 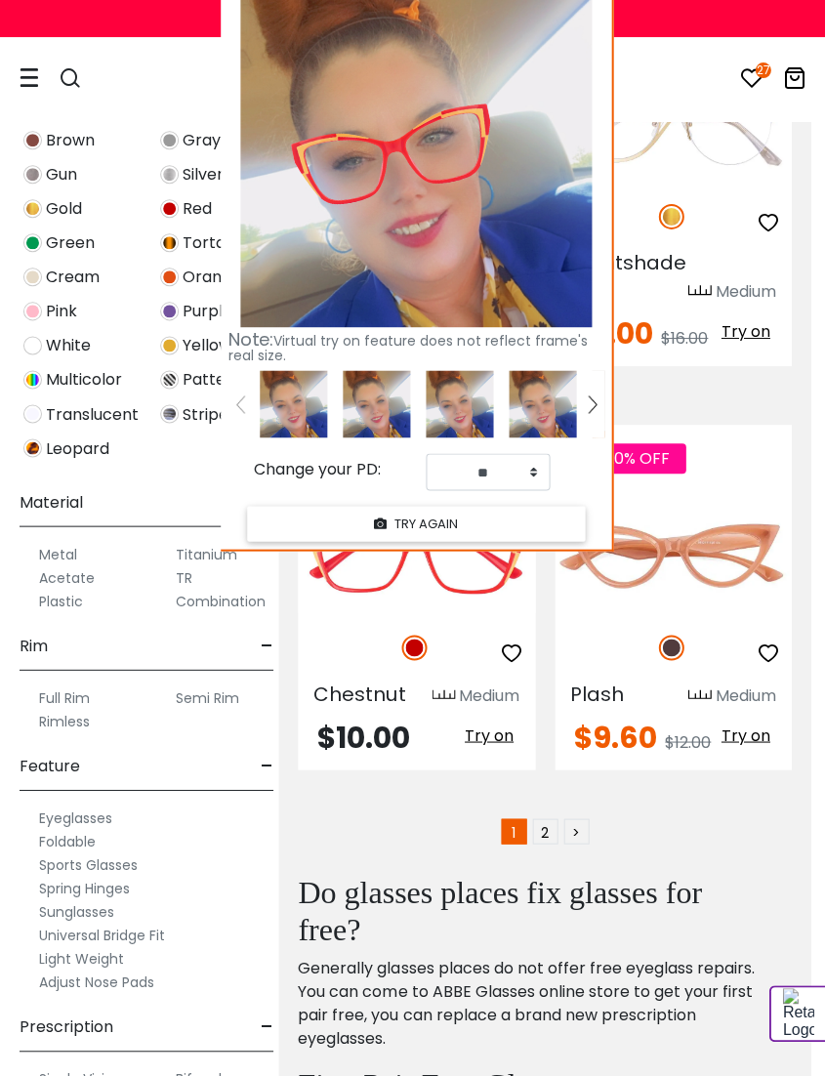 I want to click on label: Plastic, so click(x=61, y=601).